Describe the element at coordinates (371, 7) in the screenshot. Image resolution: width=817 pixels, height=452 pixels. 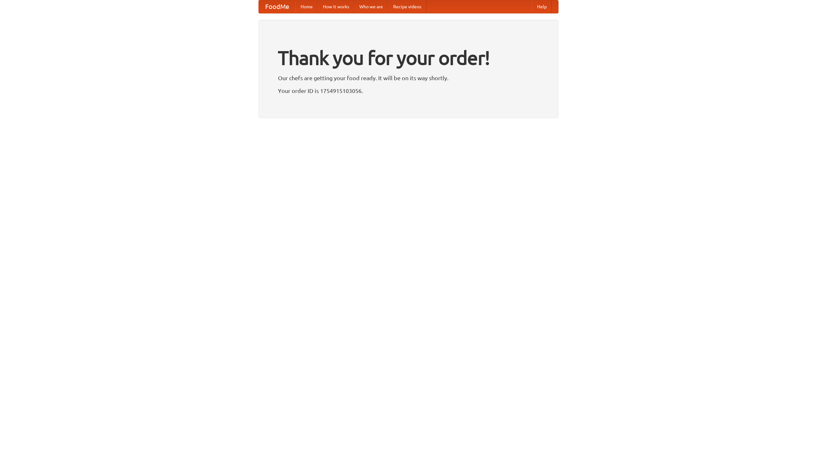
I see `a: Who we are` at that location.